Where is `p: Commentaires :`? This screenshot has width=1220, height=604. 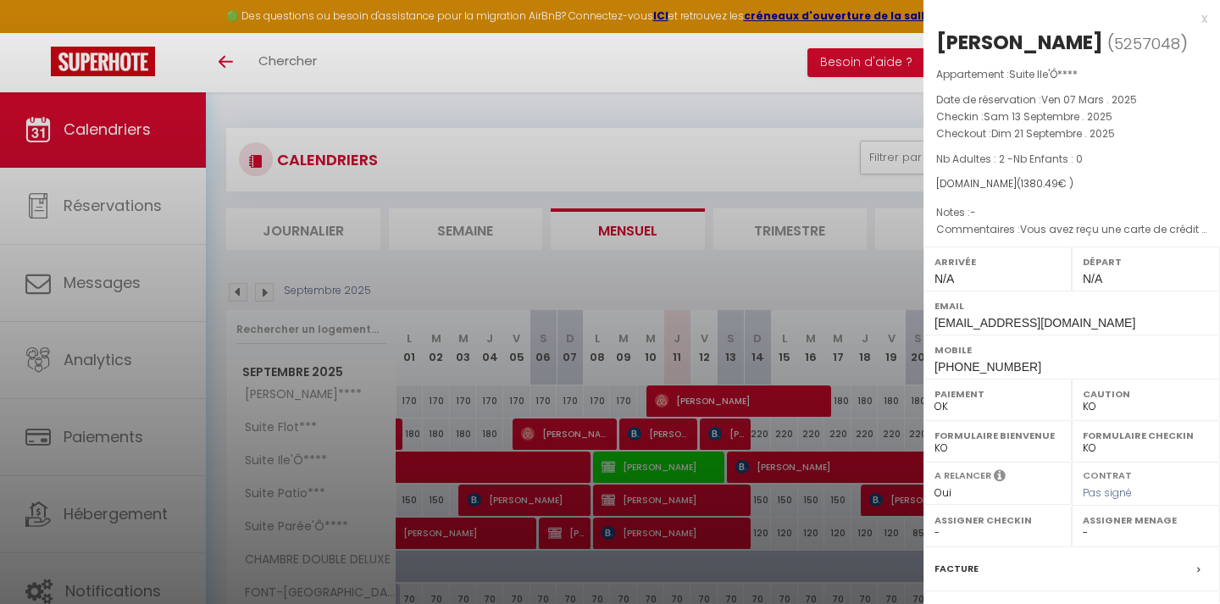
p: Commentaires : is located at coordinates (1072, 230).